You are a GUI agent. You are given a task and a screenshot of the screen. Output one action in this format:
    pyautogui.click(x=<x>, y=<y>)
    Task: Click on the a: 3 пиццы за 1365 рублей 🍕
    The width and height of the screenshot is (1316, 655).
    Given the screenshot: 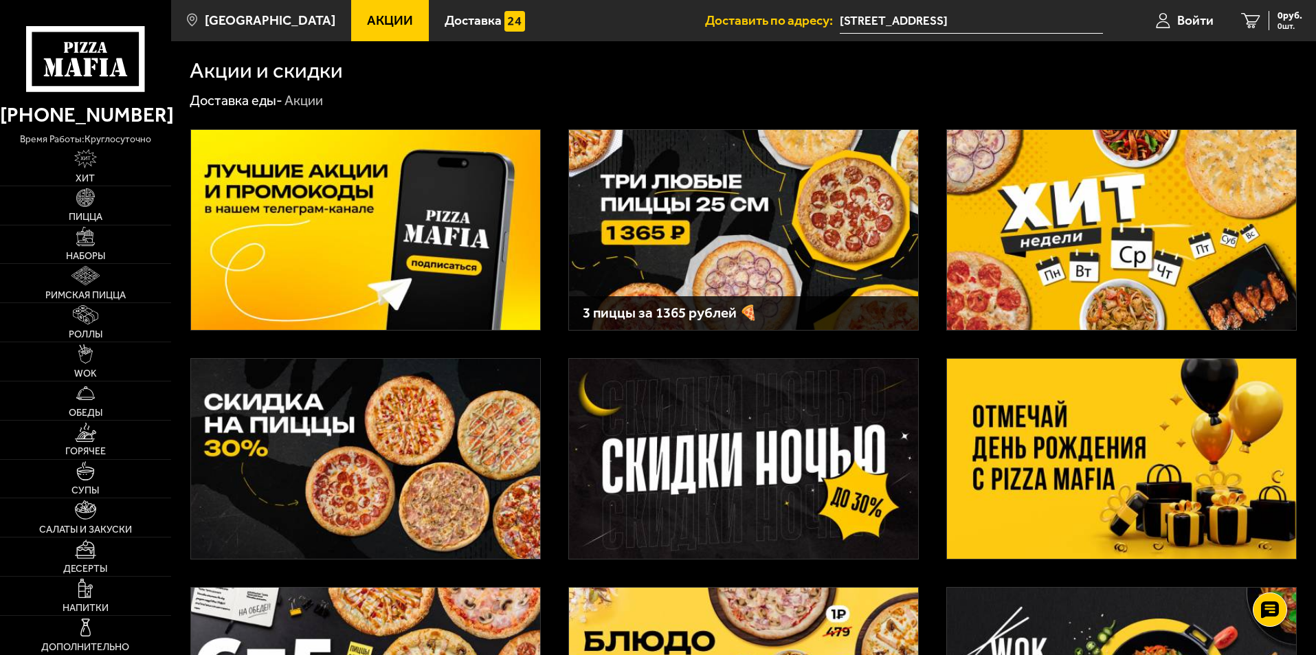 What is the action you would take?
    pyautogui.click(x=744, y=230)
    